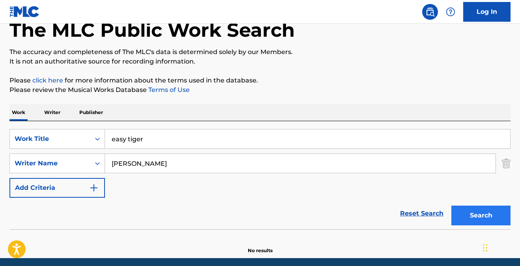 The width and height of the screenshot is (520, 266). I want to click on img: search, so click(430, 12).